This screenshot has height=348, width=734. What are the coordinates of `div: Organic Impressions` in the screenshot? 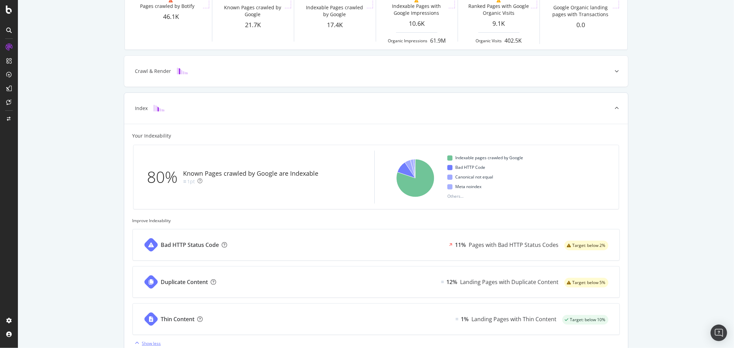 It's located at (408, 41).